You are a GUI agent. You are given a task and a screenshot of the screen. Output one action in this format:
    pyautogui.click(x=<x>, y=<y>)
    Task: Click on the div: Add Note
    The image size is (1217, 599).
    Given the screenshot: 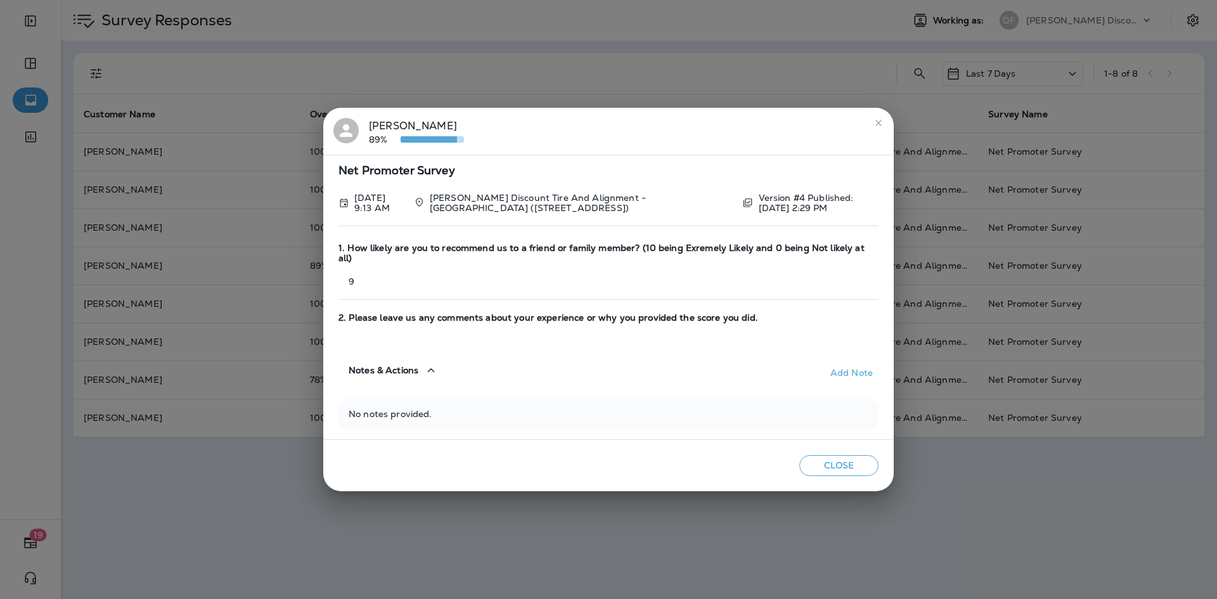 What is the action you would take?
    pyautogui.click(x=851, y=373)
    